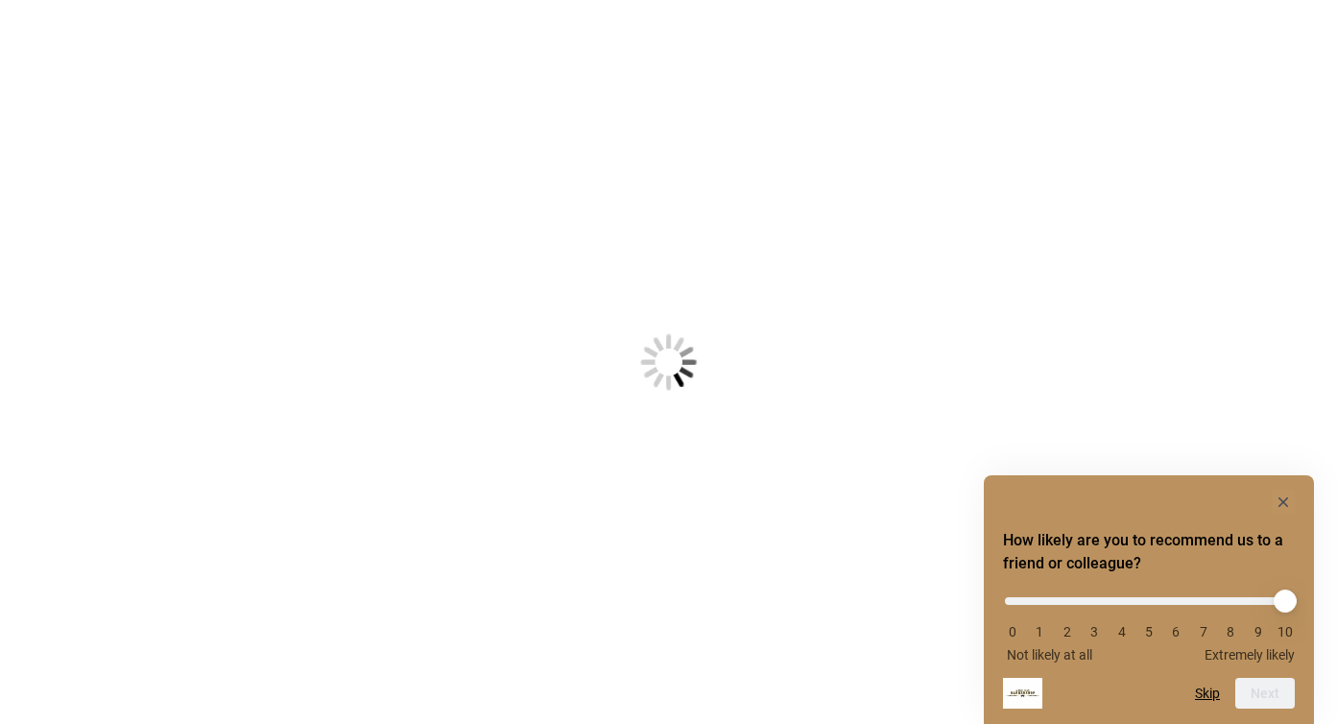 This screenshot has height=724, width=1337. I want to click on li: 0, so click(1013, 632).